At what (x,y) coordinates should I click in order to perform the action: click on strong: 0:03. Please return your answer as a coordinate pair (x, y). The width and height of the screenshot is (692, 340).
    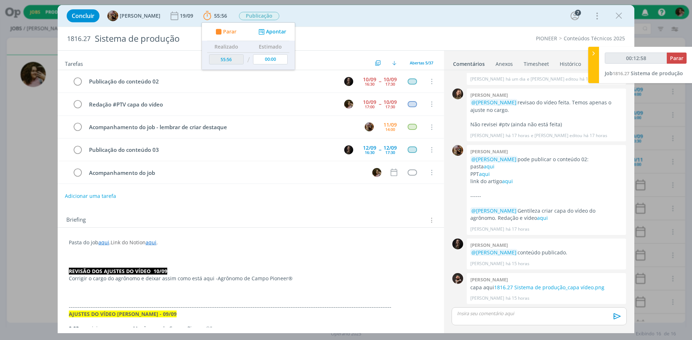
    Looking at the image, I should click on (74, 328).